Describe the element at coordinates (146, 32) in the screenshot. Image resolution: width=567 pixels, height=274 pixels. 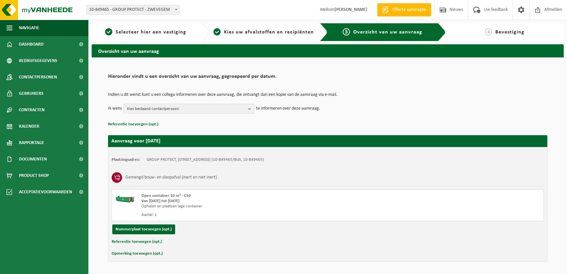
I see `a: 1Selecteer hier een vestiging` at that location.